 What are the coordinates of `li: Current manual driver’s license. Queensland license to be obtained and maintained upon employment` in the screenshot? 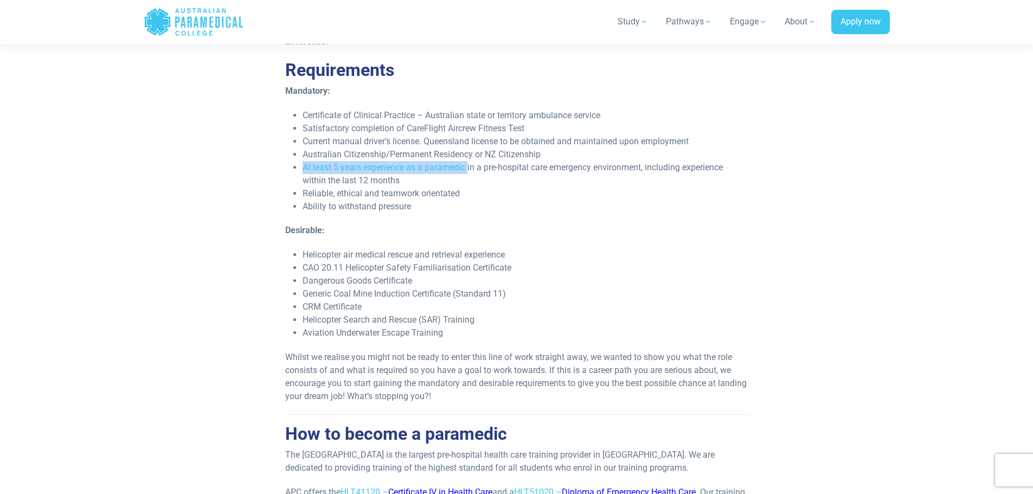 It's located at (525, 142).